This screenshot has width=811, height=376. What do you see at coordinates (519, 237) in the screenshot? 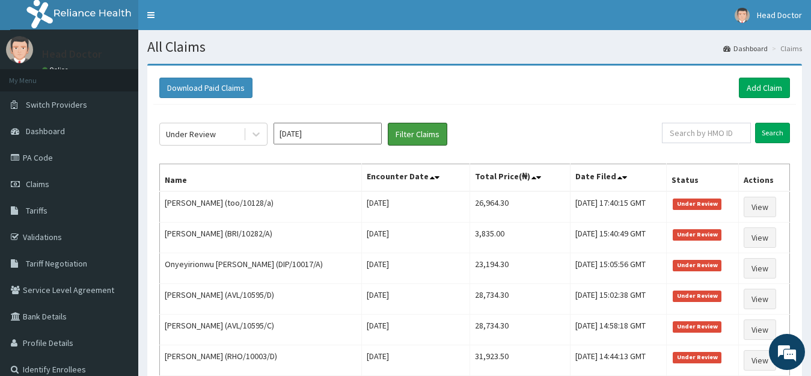
I see `td: 3,835.00` at bounding box center [519, 237].